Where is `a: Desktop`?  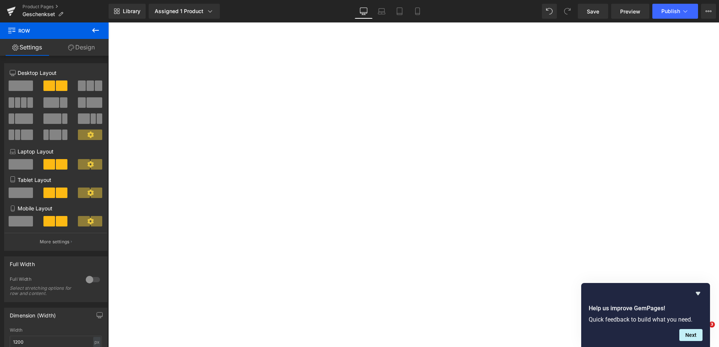 a: Desktop is located at coordinates (363, 11).